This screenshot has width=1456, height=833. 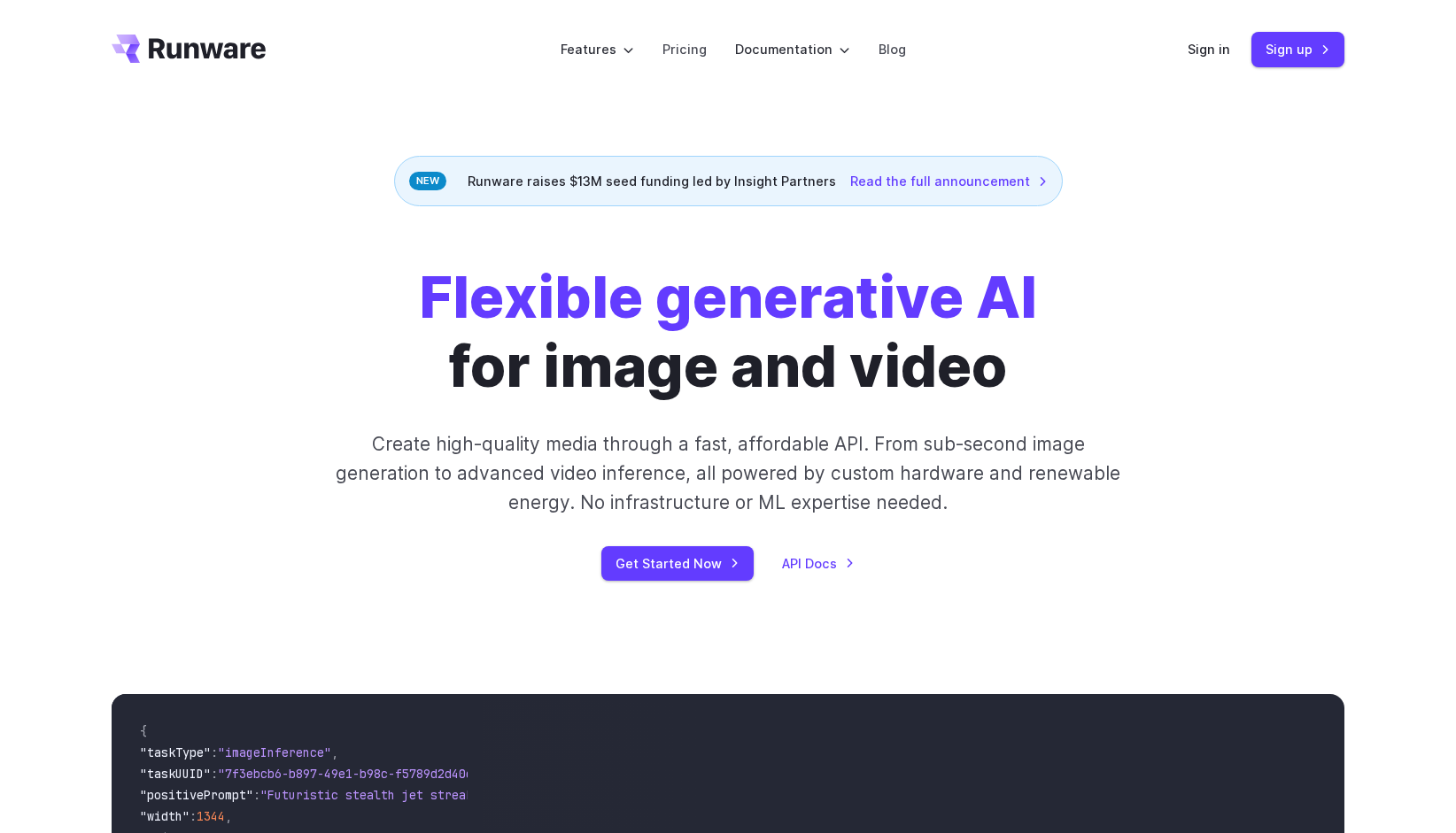 I want to click on span: "taskUUID", so click(x=176, y=774).